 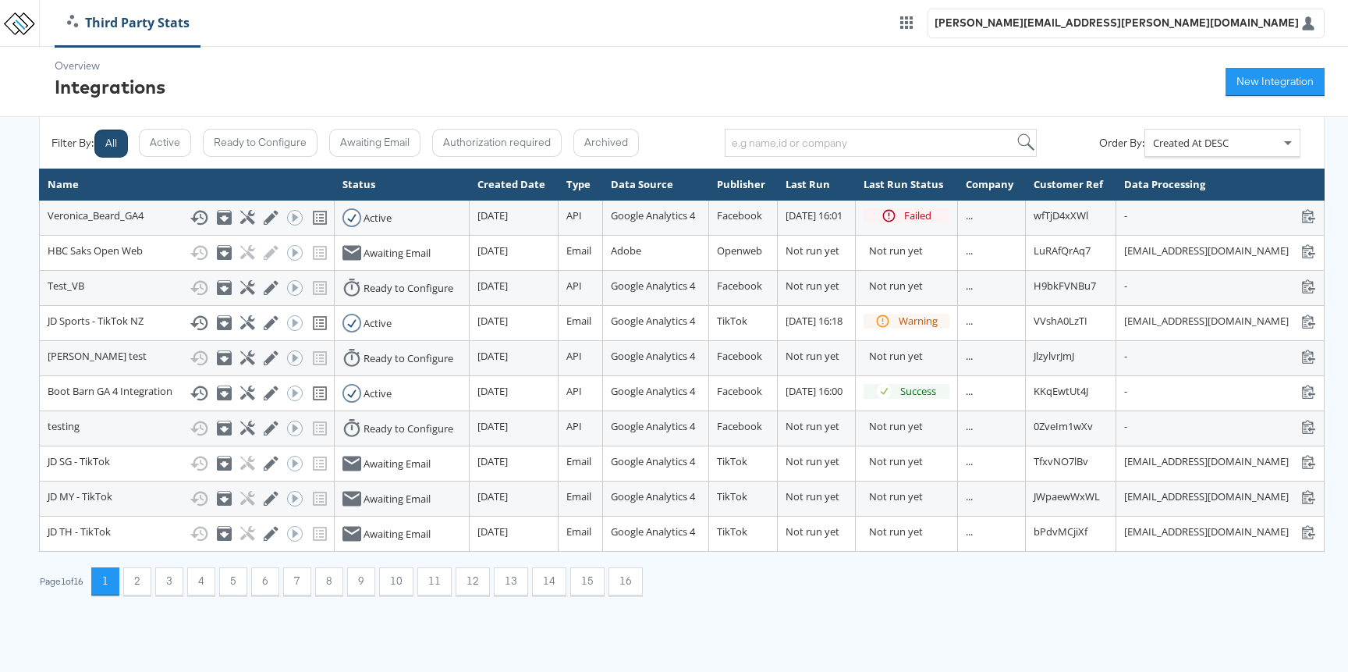 What do you see at coordinates (186, 323) in the screenshot?
I see `div: JD Sports - TikTok NZ` at bounding box center [186, 323].